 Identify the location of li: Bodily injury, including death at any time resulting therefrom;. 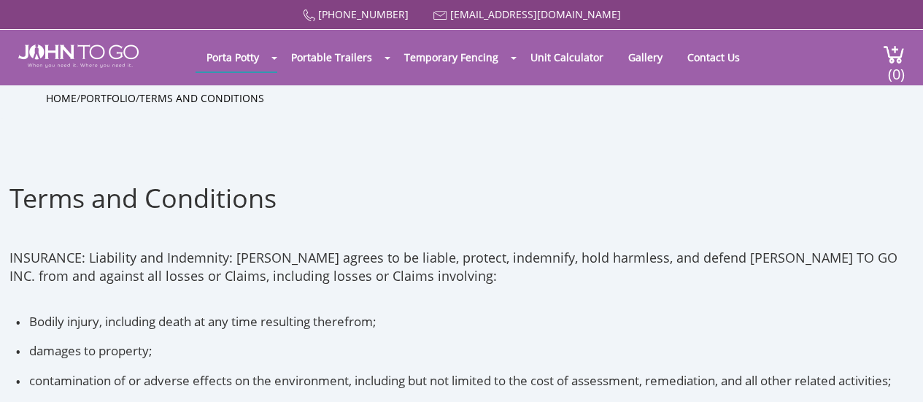
(462, 322).